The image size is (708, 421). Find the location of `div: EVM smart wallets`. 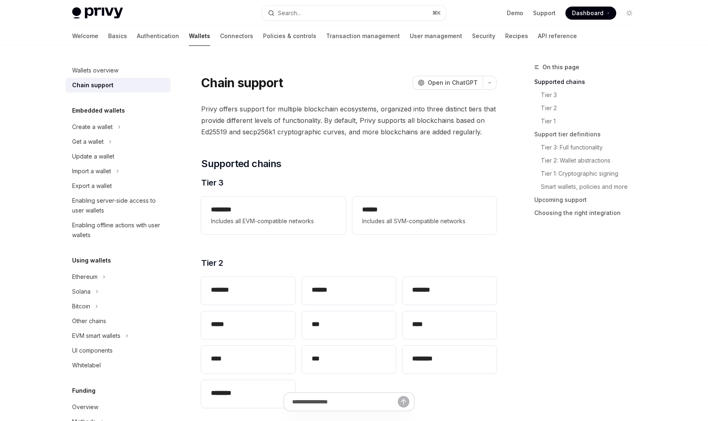

div: EVM smart wallets is located at coordinates (96, 336).